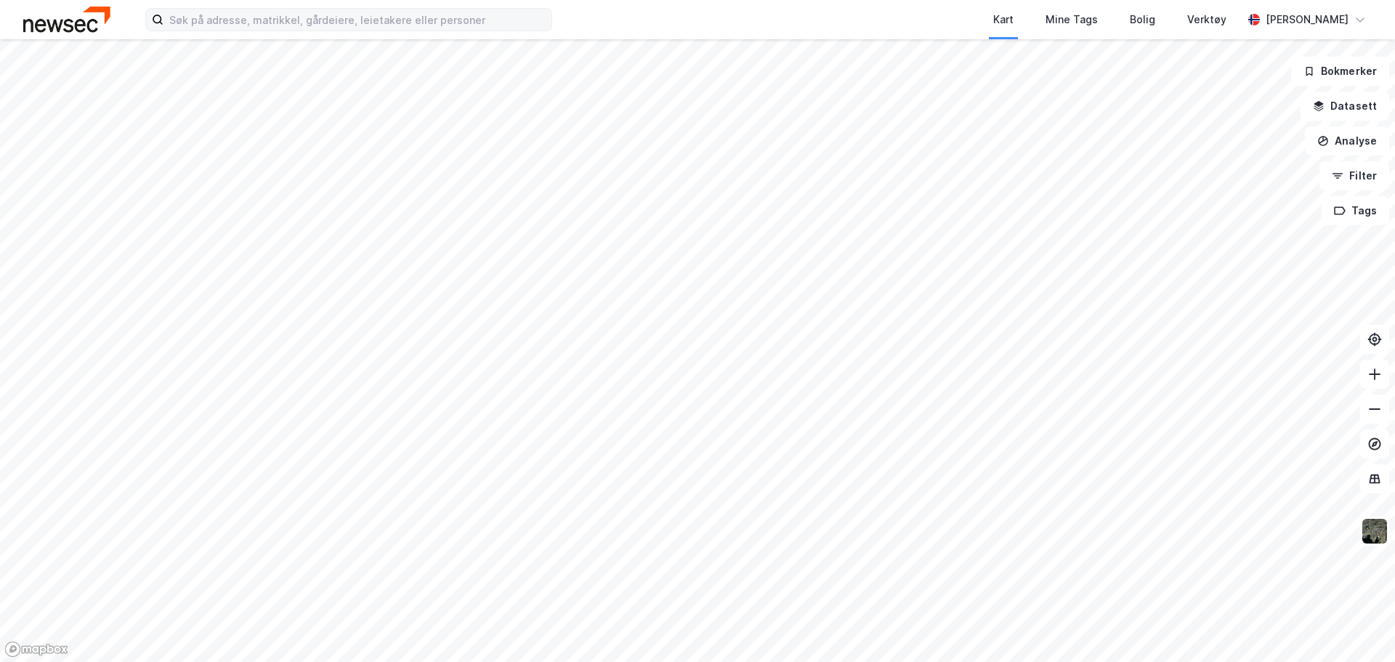 This screenshot has height=662, width=1395. Describe the element at coordinates (357, 20) in the screenshot. I see `input: Søk på adresse, matrikkel, gårdeiere, leietakere eller personer` at that location.